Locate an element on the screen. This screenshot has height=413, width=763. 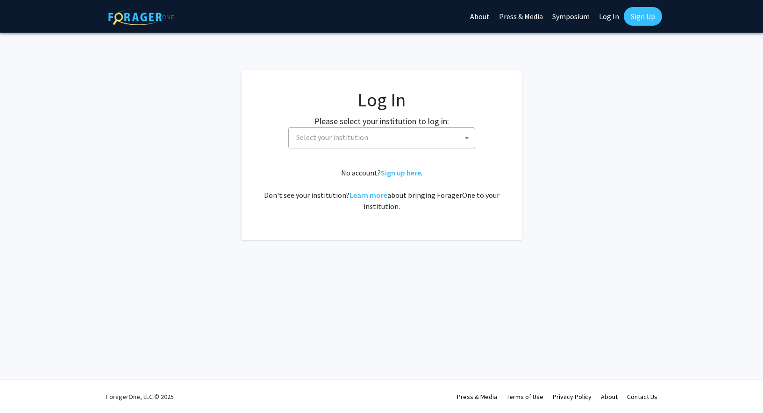
img: ForagerOne Logo is located at coordinates (141, 17).